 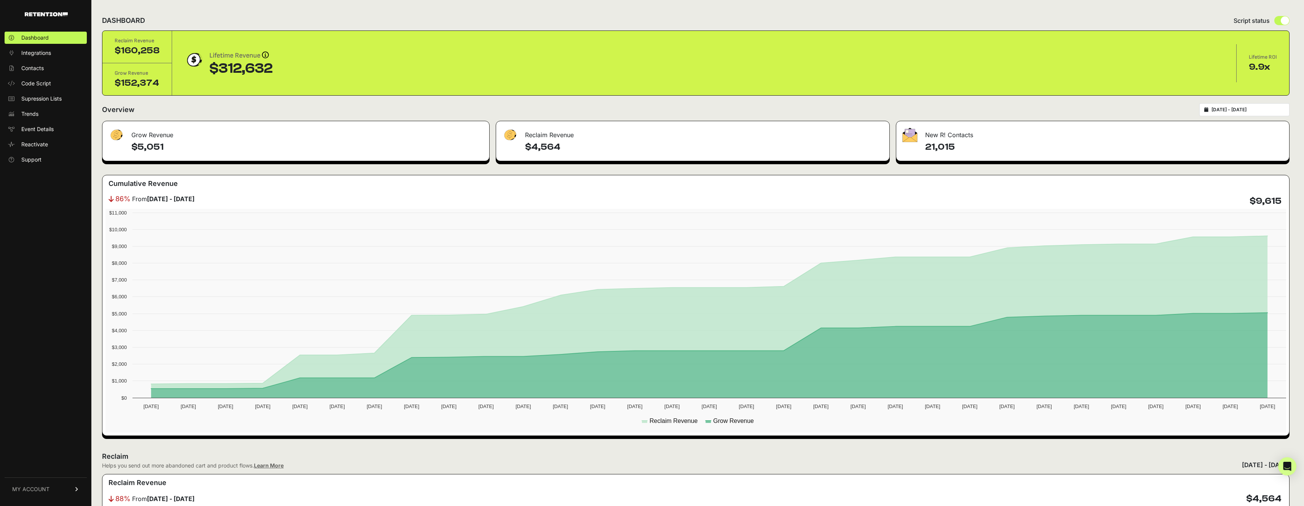 What do you see at coordinates (269, 465) in the screenshot?
I see `a: Learn More` at bounding box center [269, 465].